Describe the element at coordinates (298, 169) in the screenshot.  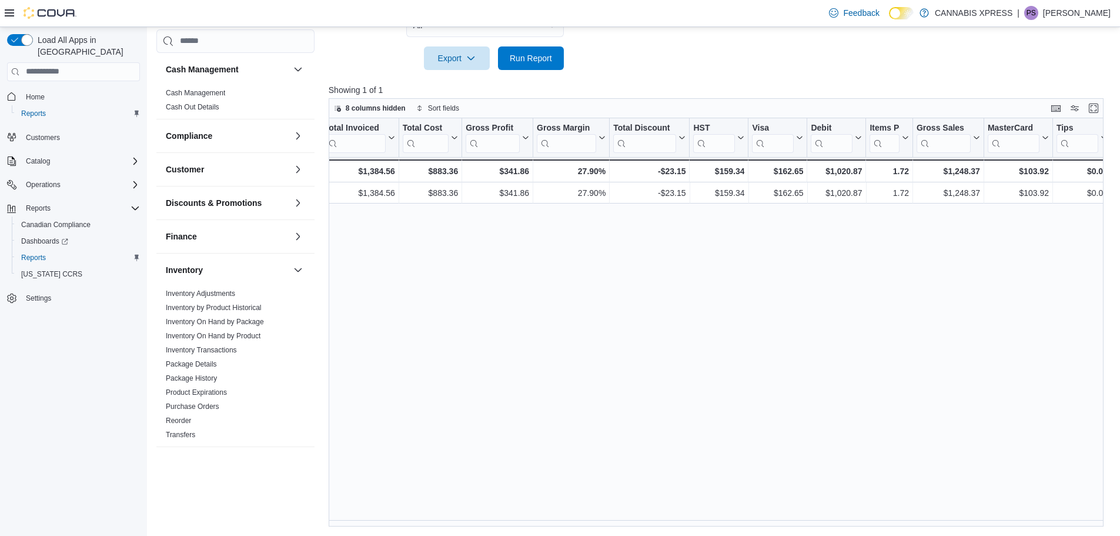
I see `button: Customer` at that location.